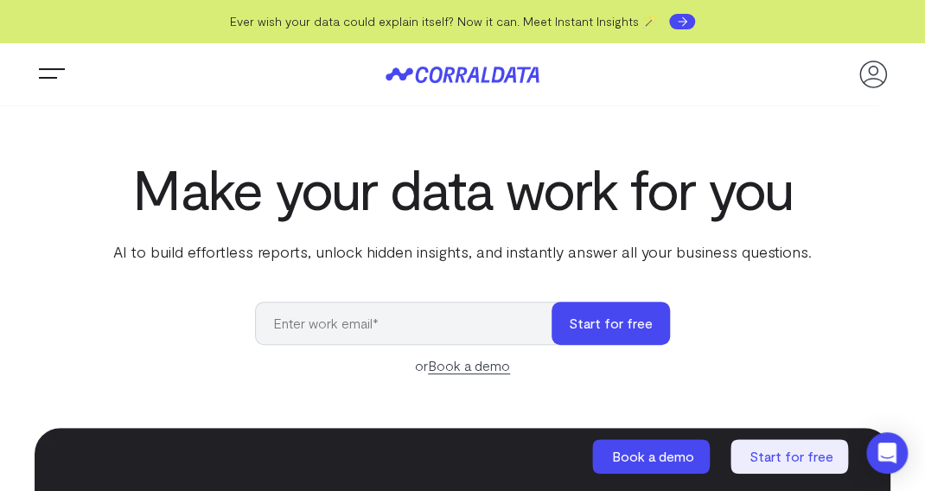  I want to click on div: Open Intercom Messenger, so click(887, 453).